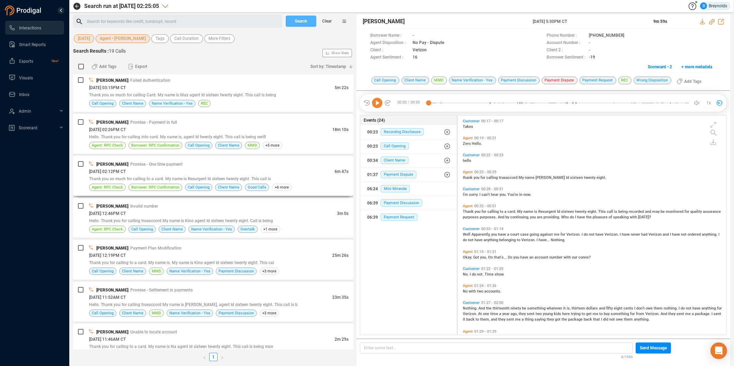 The image size is (734, 366). Describe the element at coordinates (152, 122) in the screenshot. I see `span: | Promise - Payment in full` at that location.